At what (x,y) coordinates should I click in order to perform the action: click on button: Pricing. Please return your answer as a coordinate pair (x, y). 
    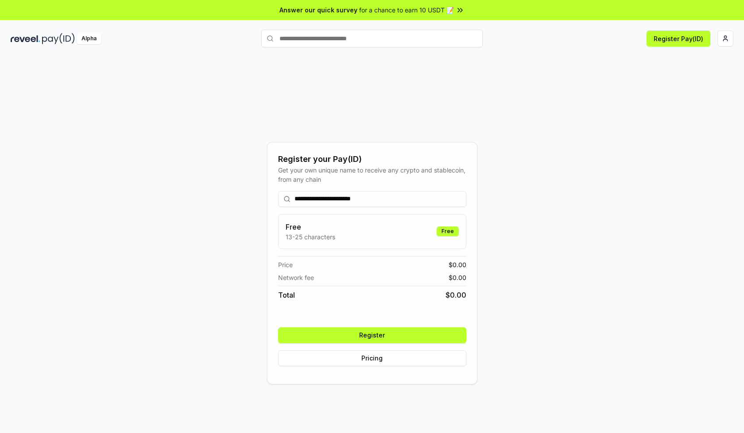
    Looking at the image, I should click on (372, 359).